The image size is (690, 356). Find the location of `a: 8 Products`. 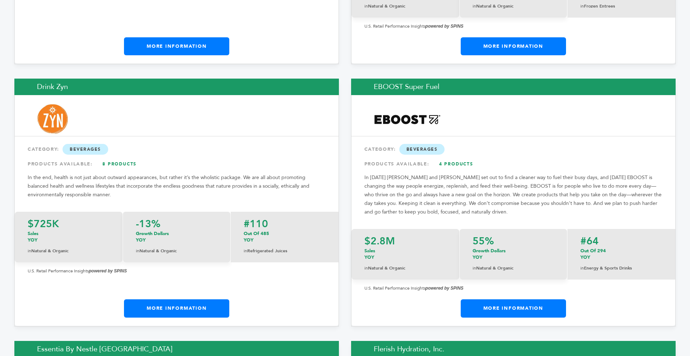

a: 8 Products is located at coordinates (120, 164).